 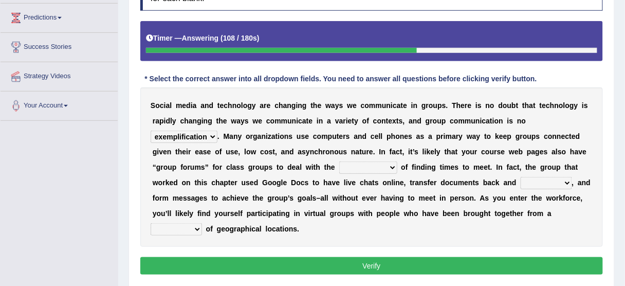 What do you see at coordinates (372, 266) in the screenshot?
I see `button: Verify` at bounding box center [372, 266].